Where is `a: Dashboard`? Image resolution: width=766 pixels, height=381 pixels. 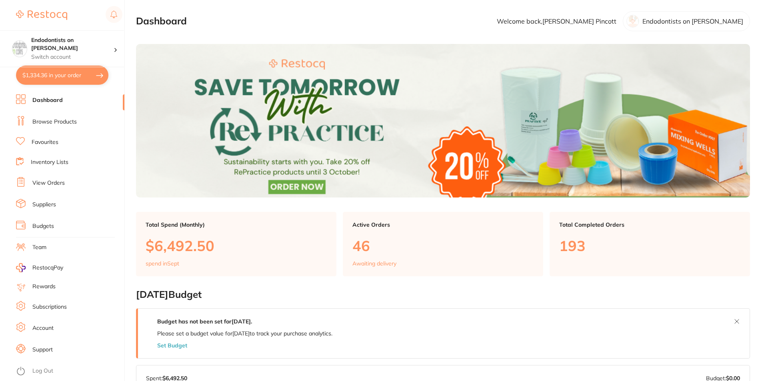 a: Dashboard is located at coordinates (48, 100).